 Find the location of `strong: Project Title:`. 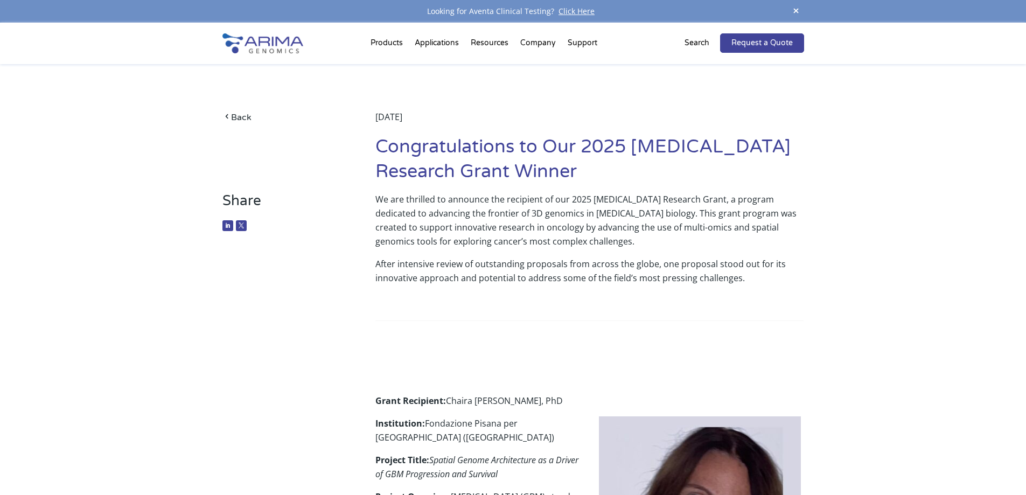

strong: Project Title: is located at coordinates (402, 460).